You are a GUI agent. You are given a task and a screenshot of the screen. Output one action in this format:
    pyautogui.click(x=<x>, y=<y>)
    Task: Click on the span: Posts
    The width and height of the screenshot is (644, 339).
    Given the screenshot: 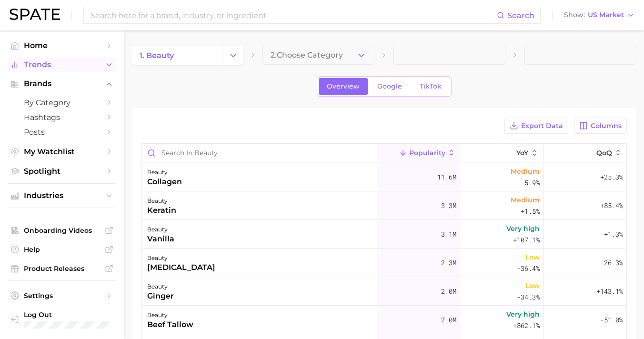 What is the action you would take?
    pyautogui.click(x=62, y=132)
    